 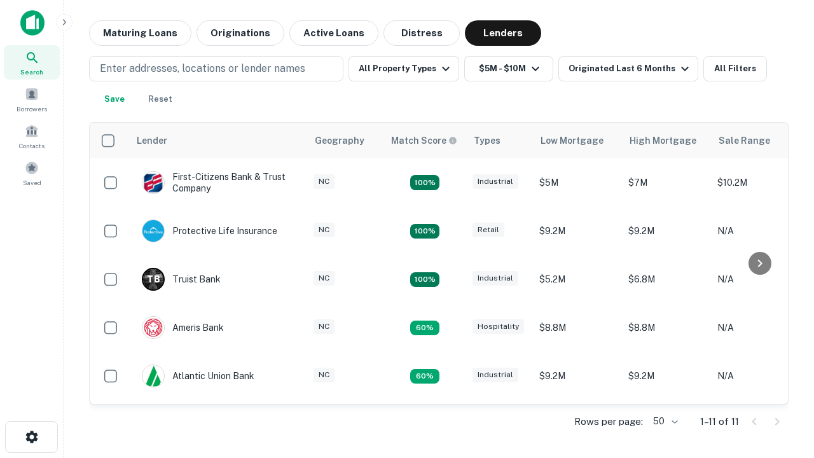 I want to click on th: Lender, so click(x=218, y=141).